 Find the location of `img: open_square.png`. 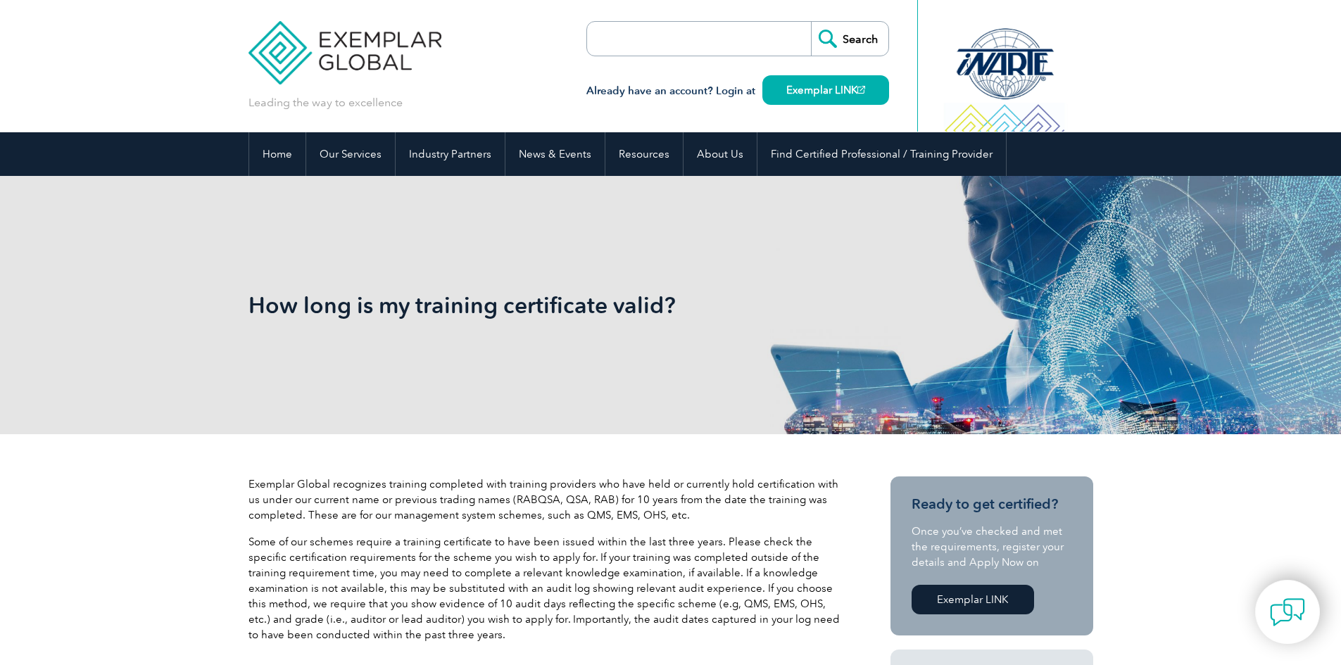

img: open_square.png is located at coordinates (861, 89).